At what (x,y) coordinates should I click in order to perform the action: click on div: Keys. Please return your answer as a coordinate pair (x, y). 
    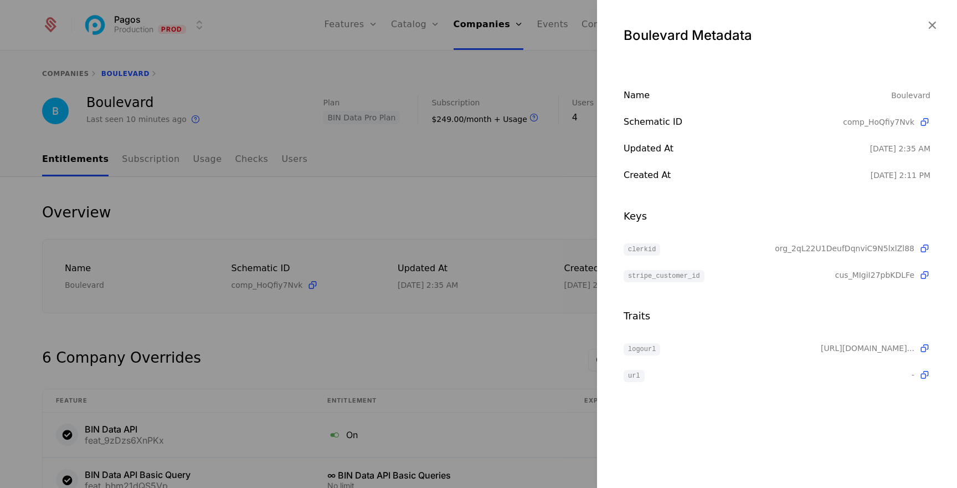
    Looking at the image, I should click on (777, 216).